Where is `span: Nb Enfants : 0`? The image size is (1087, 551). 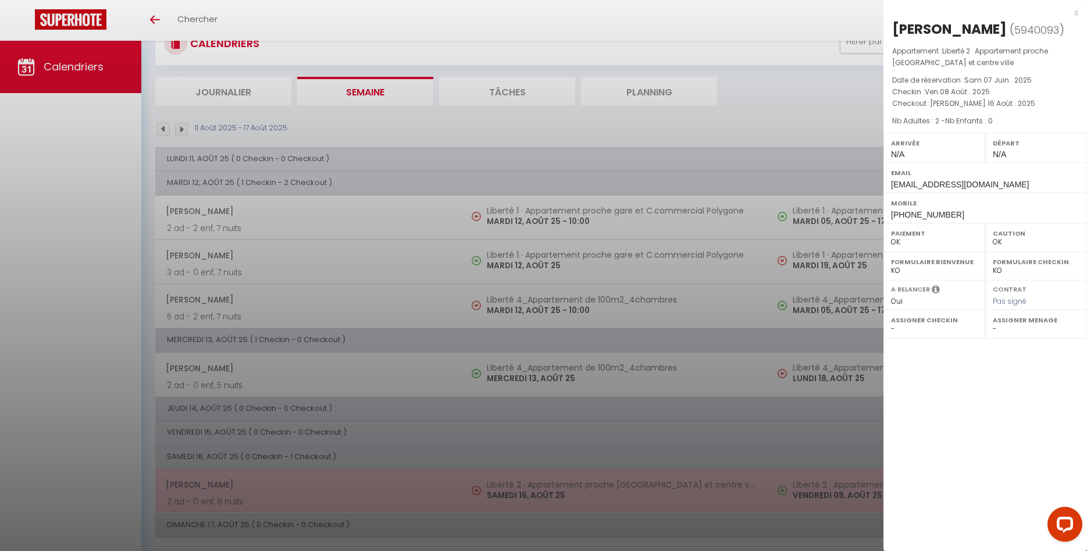 span: Nb Enfants : 0 is located at coordinates (969, 120).